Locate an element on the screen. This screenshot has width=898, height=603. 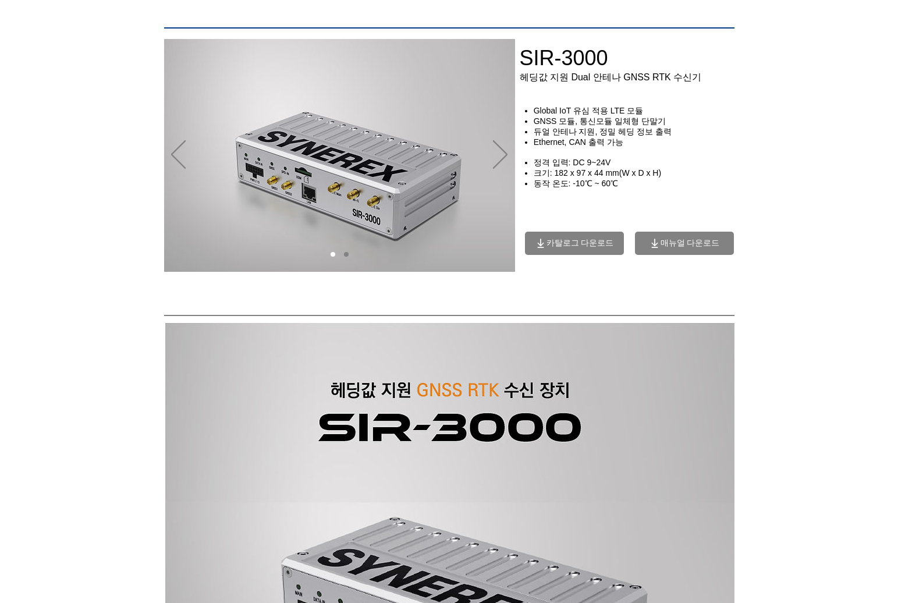
span: 정격 입력: DC 9~24V is located at coordinates (572, 162).